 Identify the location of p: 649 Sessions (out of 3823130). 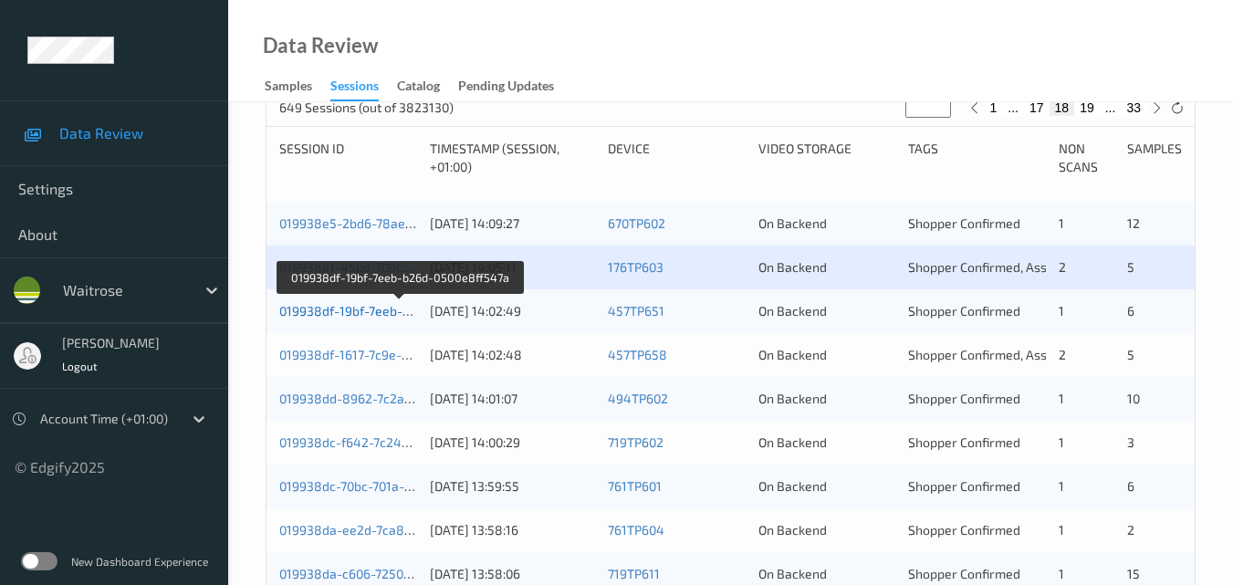
(366, 108).